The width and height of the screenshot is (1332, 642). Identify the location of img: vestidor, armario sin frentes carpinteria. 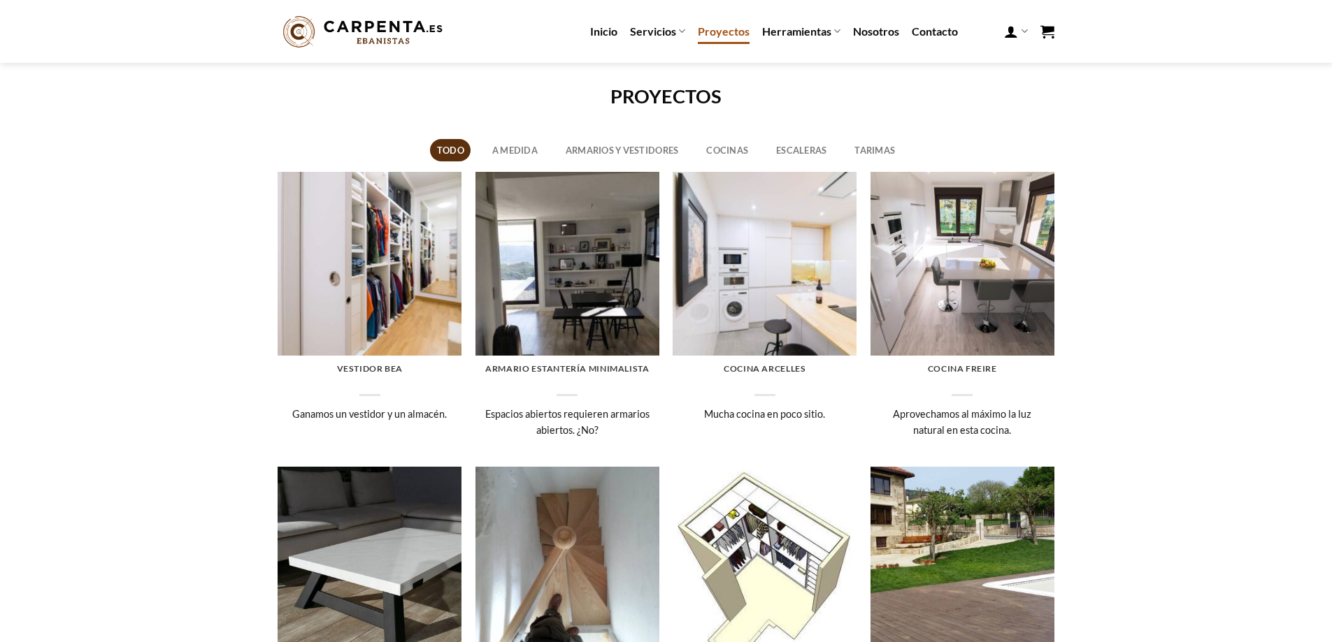
(369, 264).